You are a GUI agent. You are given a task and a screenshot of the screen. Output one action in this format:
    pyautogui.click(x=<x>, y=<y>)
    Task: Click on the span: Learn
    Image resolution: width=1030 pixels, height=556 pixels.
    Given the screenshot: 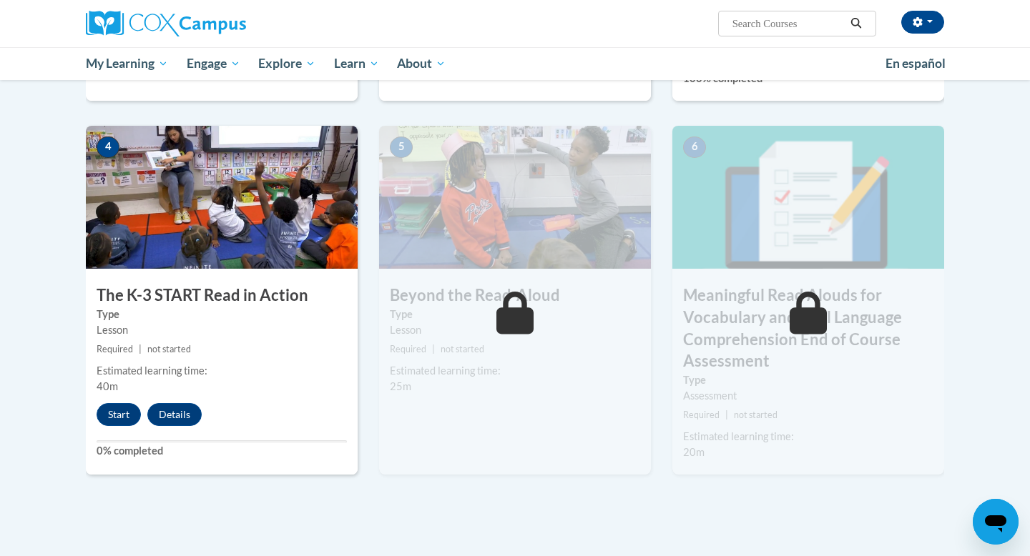 What is the action you would take?
    pyautogui.click(x=356, y=64)
    